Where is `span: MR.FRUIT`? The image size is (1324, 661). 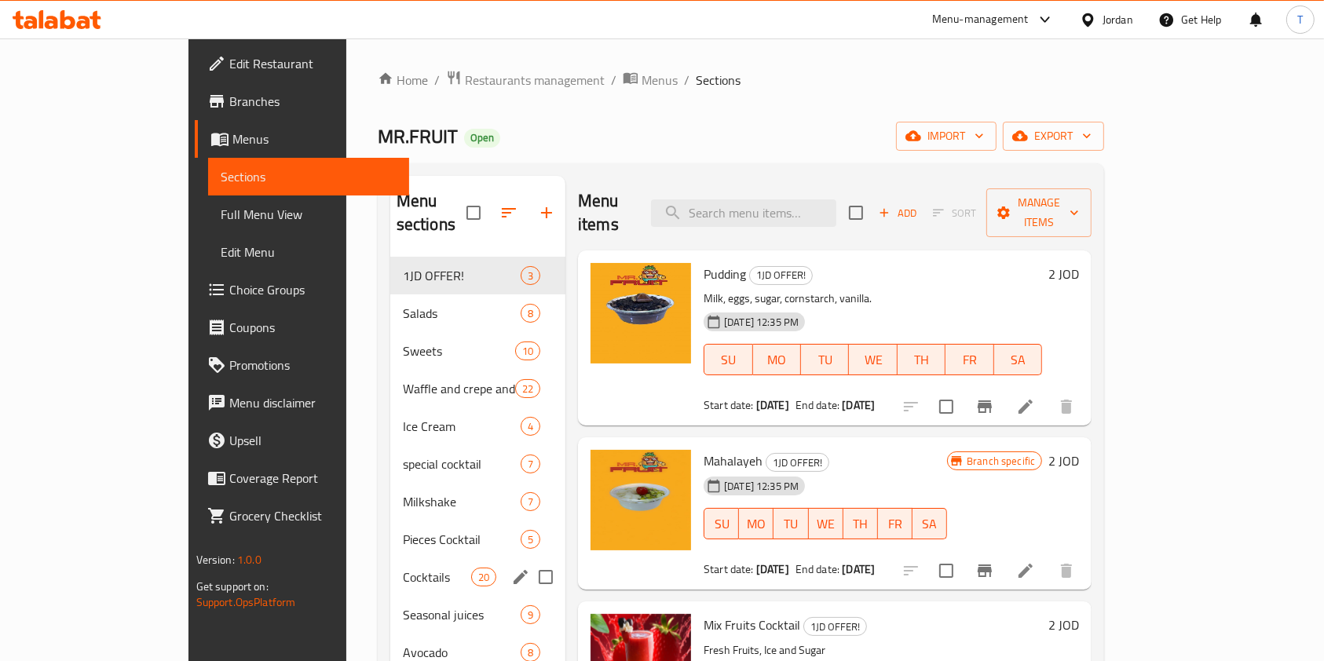 span: MR.FRUIT is located at coordinates (418, 136).